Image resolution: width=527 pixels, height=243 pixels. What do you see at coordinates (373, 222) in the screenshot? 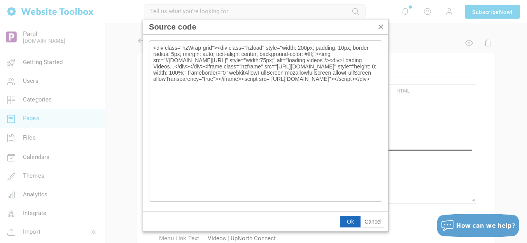
I see `span: Cancel` at bounding box center [373, 222].